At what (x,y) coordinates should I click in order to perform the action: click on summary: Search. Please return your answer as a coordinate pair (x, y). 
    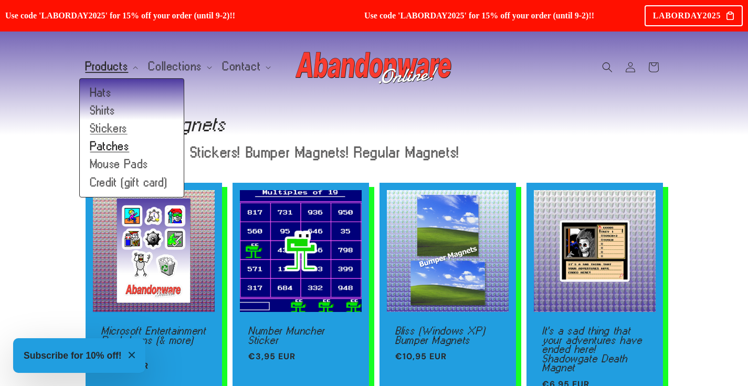
    Looking at the image, I should click on (607, 67).